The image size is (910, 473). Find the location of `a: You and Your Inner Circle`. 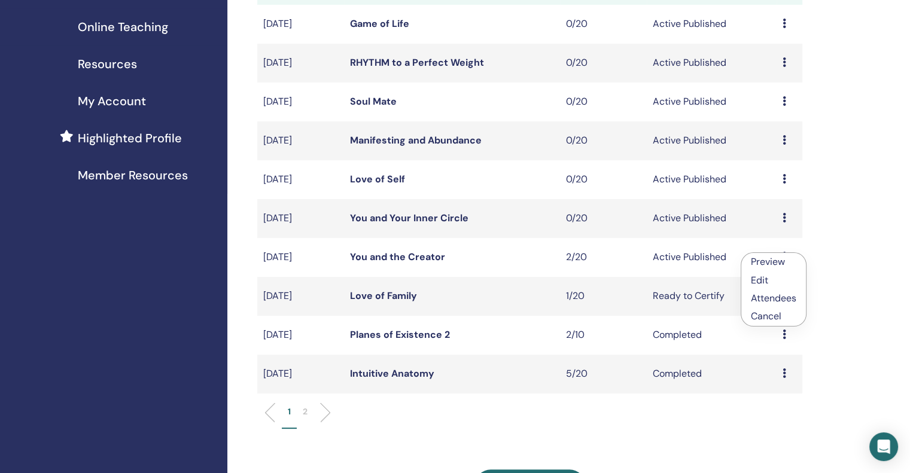

a: You and Your Inner Circle is located at coordinates (409, 218).